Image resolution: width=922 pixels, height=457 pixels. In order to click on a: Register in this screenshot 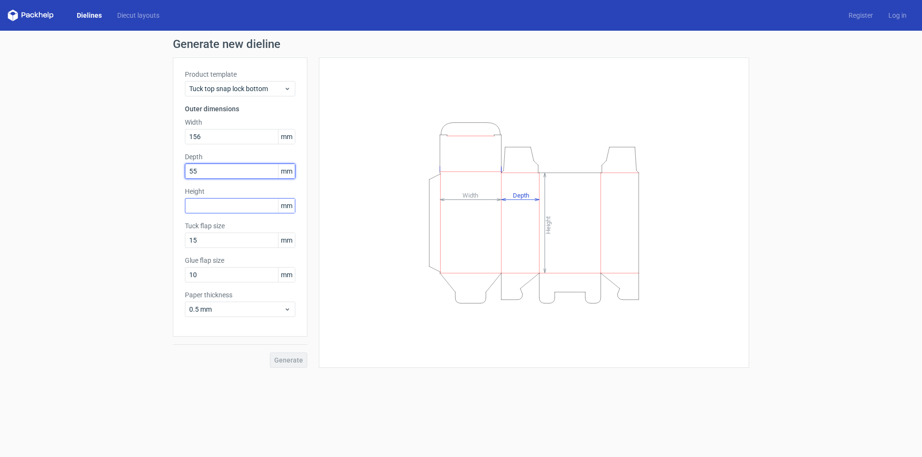, I will do `click(860, 15)`.